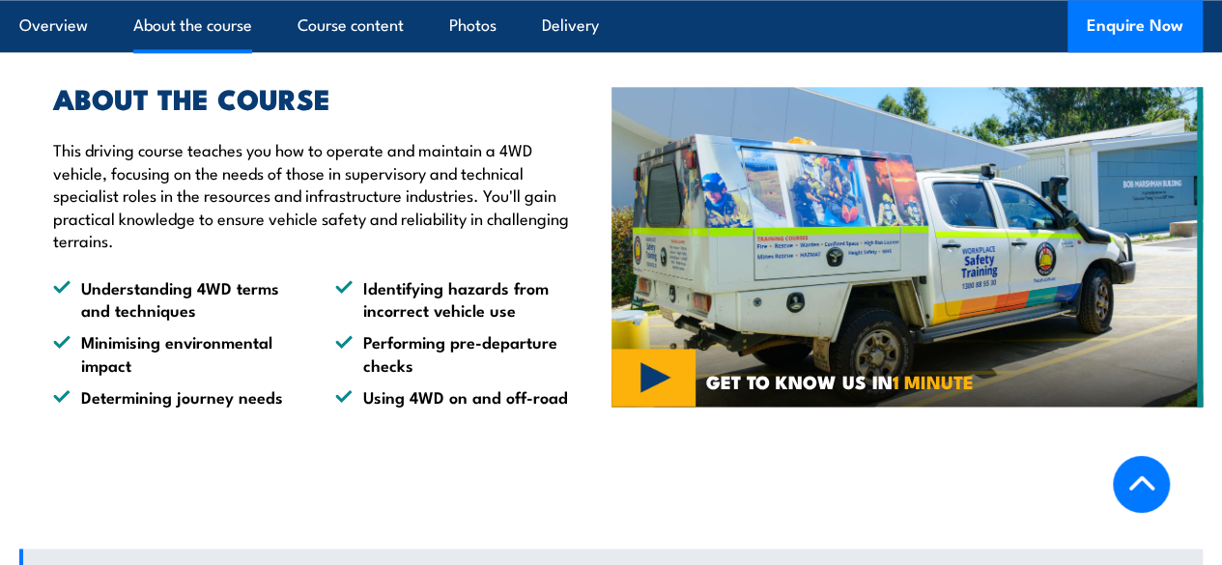  Describe the element at coordinates (459, 299) in the screenshot. I see `li: Identifying hazards from incorrect vehicle use` at that location.